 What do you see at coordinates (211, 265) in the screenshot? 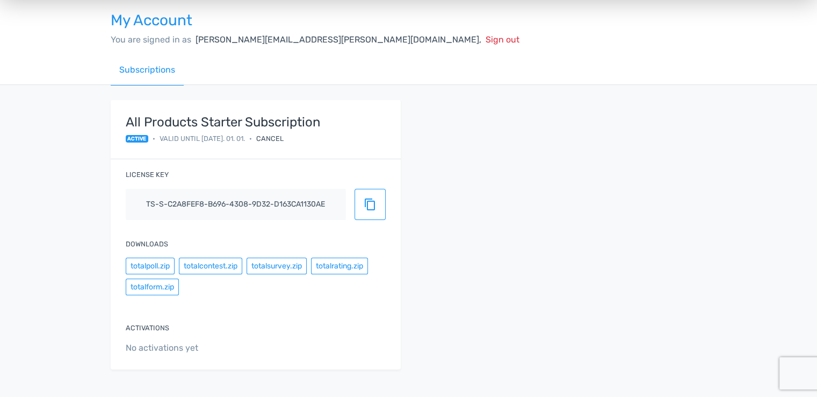
I see `button: totalcontest.zip` at bounding box center [211, 265].